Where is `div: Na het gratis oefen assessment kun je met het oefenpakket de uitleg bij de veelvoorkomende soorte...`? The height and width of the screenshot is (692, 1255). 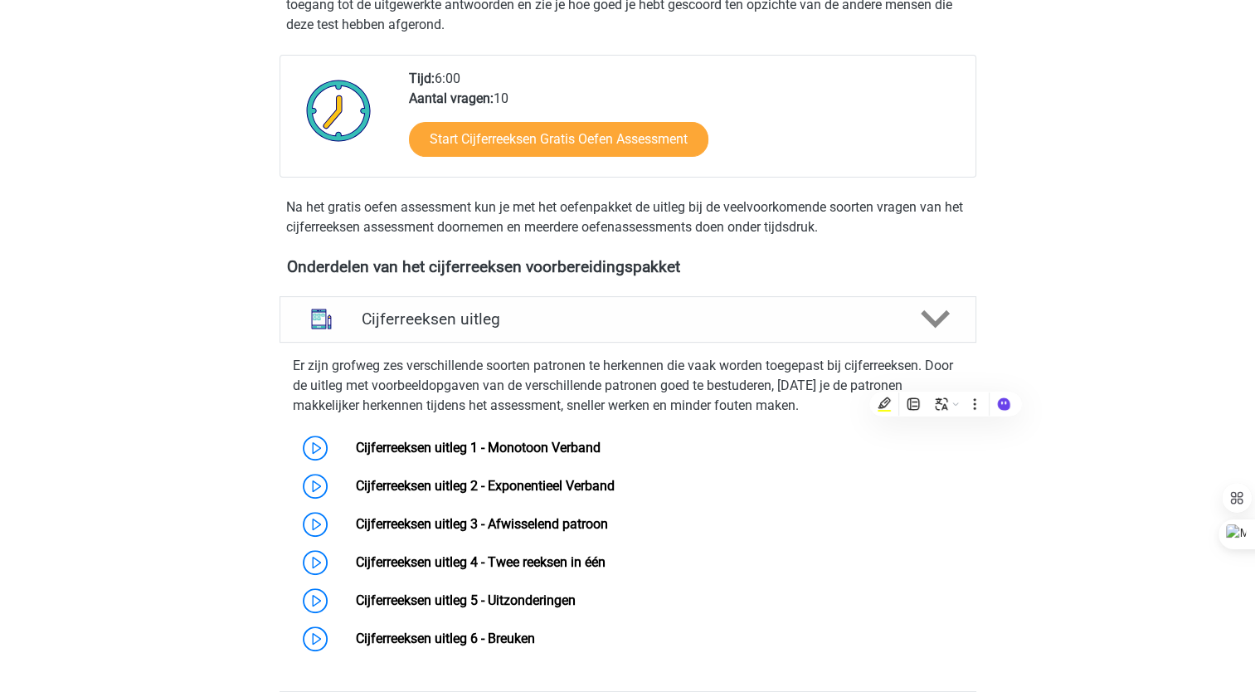 div: Na het gratis oefen assessment kun je met het oefenpakket de uitleg bij de veelvoorkomende soorte... is located at coordinates (628, 217).